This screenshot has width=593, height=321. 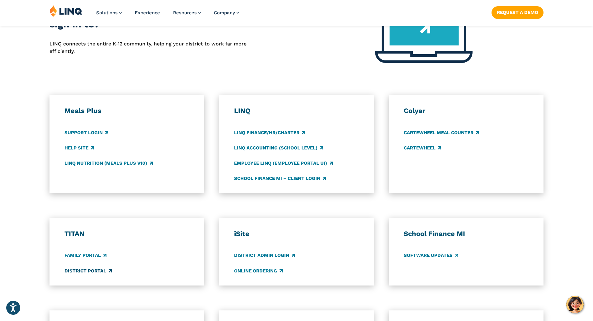 What do you see at coordinates (109, 13) in the screenshot?
I see `a: Solutions` at bounding box center [109, 13].